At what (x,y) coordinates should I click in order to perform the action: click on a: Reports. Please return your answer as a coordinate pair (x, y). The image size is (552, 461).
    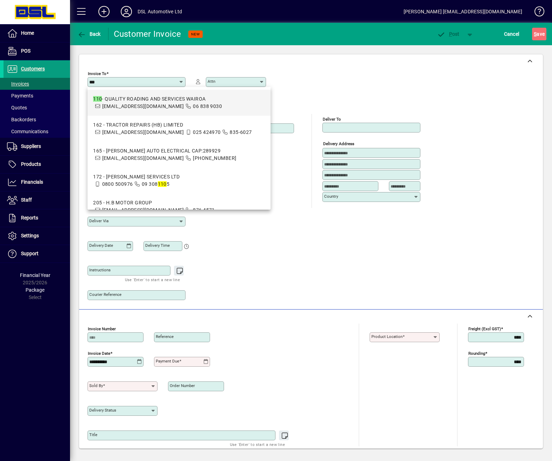
    Looking at the image, I should click on (37, 218).